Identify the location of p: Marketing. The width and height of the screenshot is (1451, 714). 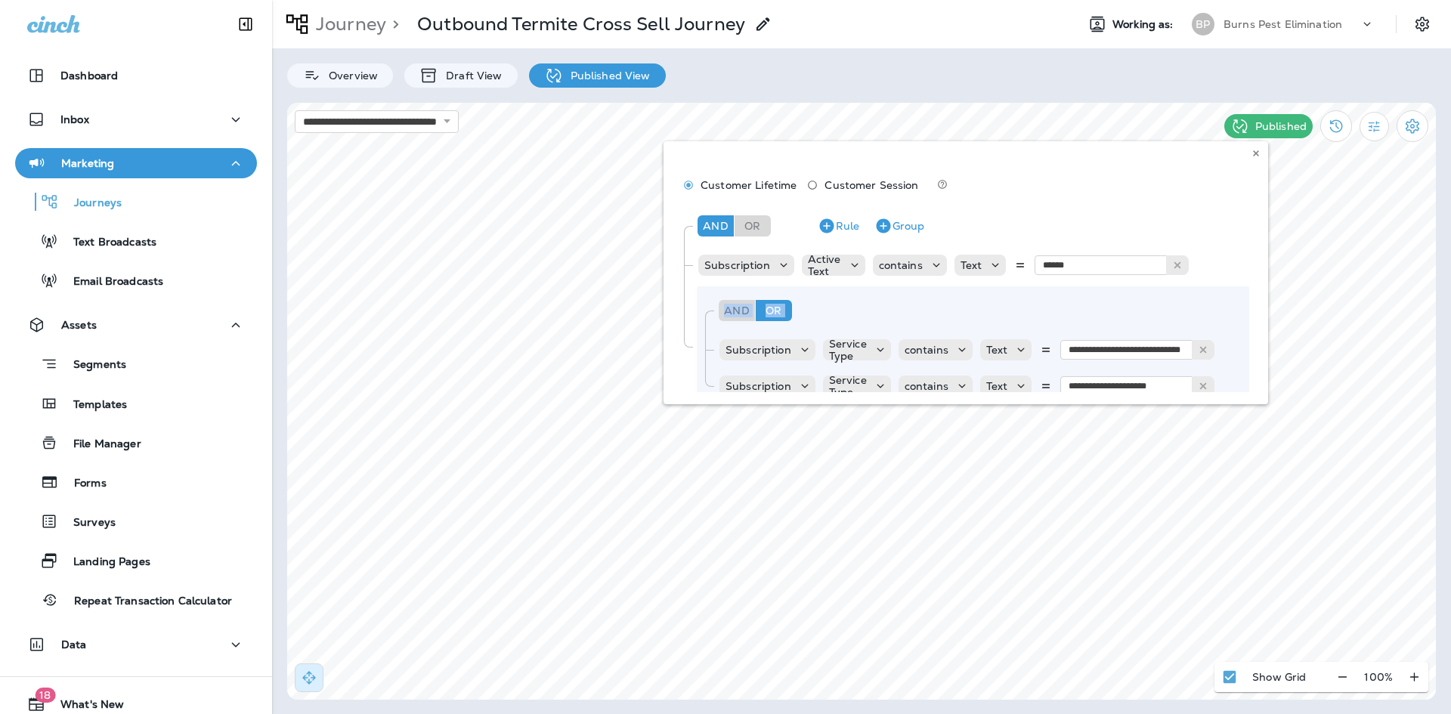
(88, 163).